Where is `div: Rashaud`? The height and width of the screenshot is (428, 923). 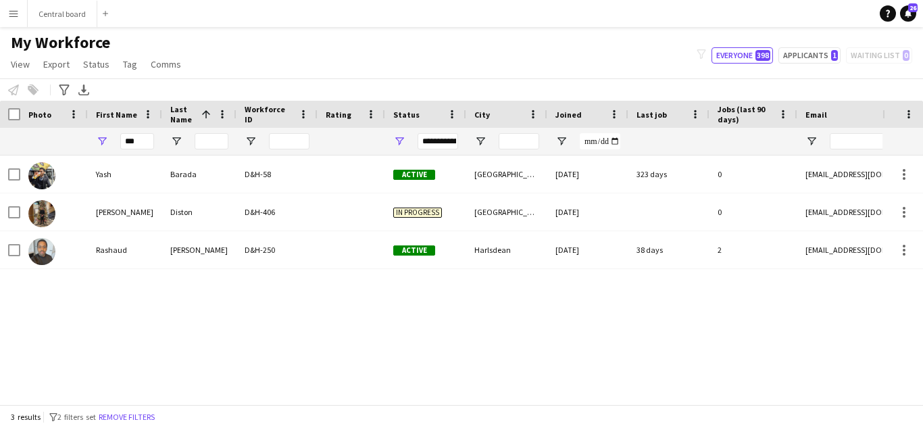
div: Rashaud is located at coordinates (125, 249).